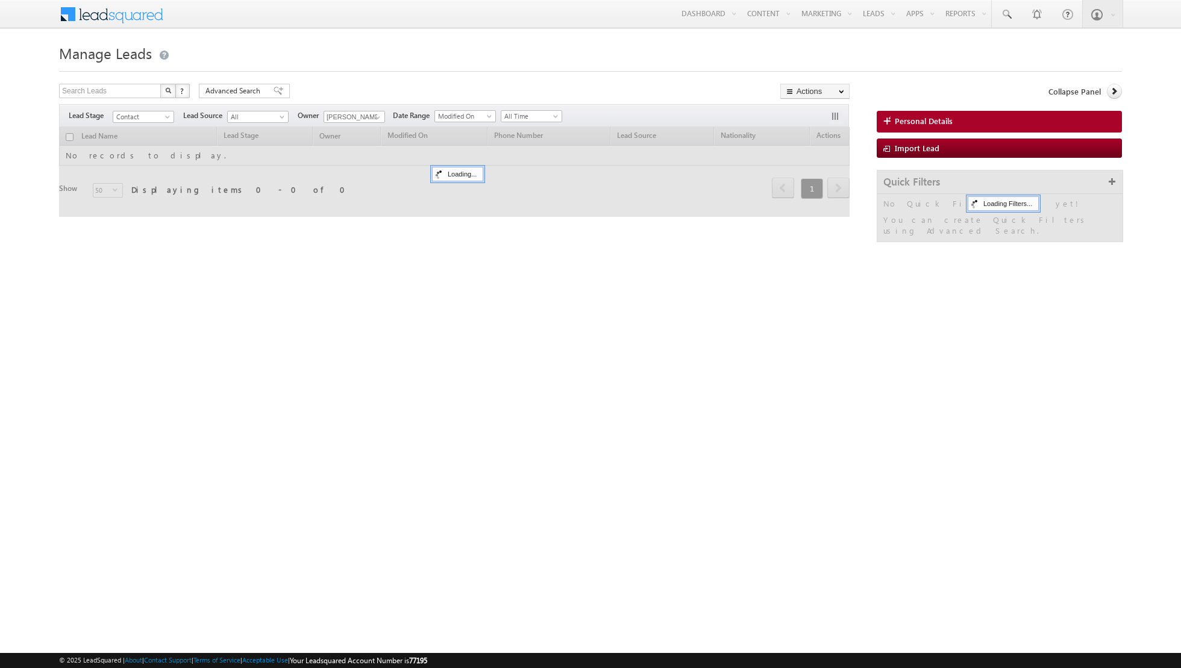 This screenshot has height=668, width=1181. I want to click on span: Advanced Search, so click(234, 91).